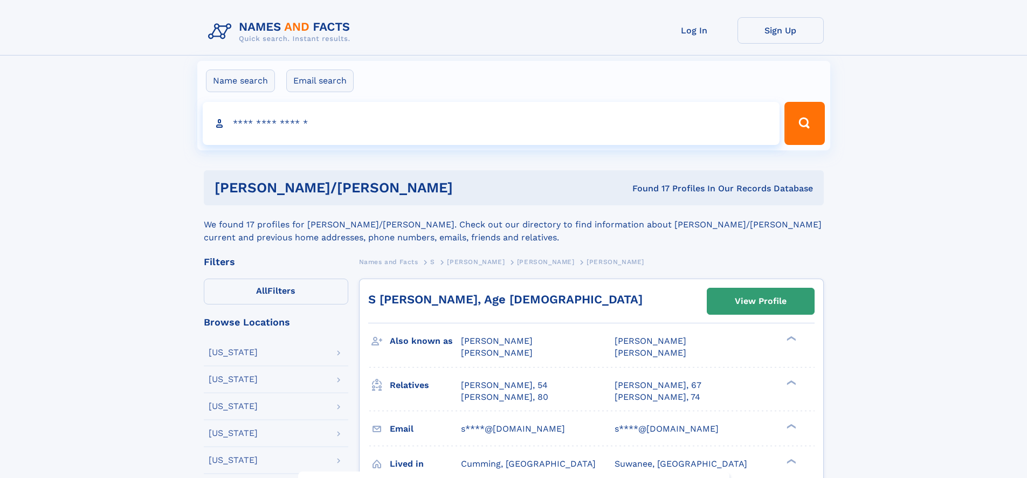 The width and height of the screenshot is (1027, 478). Describe the element at coordinates (276, 292) in the screenshot. I see `label: Filters` at that location.